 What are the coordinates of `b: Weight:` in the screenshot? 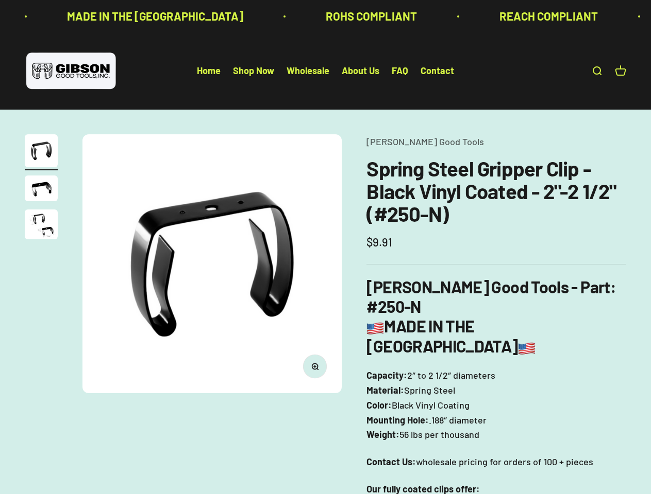 It's located at (383, 435).